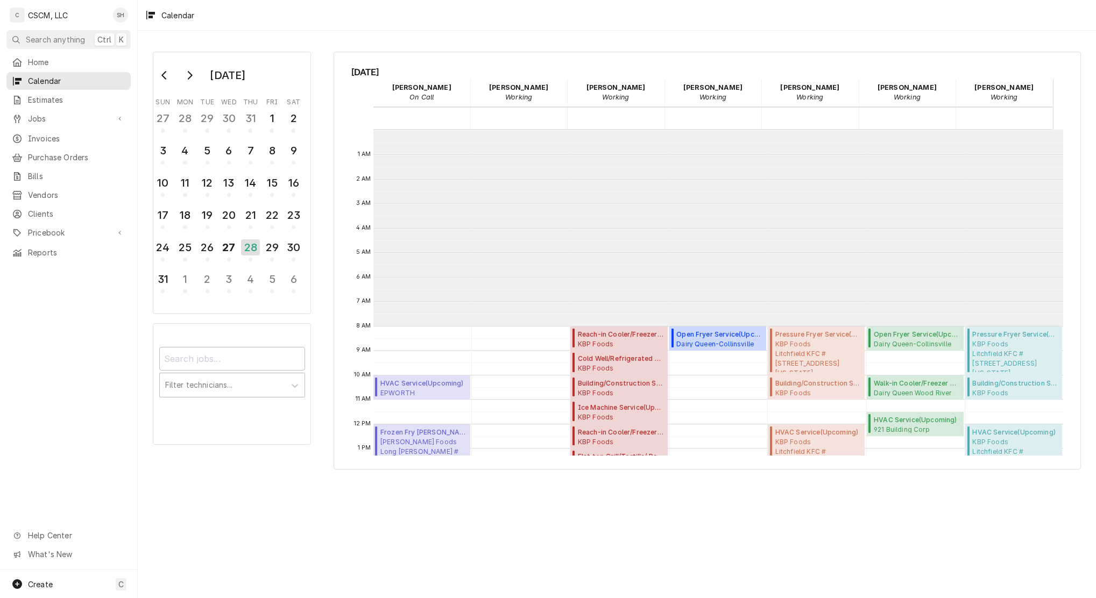  What do you see at coordinates (293, 118) in the screenshot?
I see `div: 2` at bounding box center [293, 118].